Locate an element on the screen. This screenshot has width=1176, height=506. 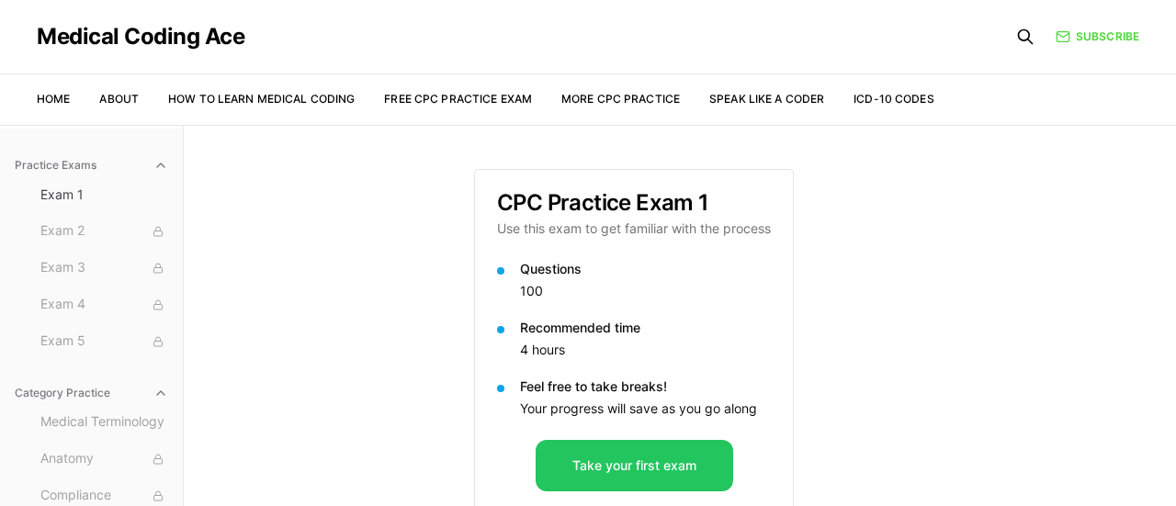
h3: CPC Practice Exam 1 is located at coordinates (634, 203).